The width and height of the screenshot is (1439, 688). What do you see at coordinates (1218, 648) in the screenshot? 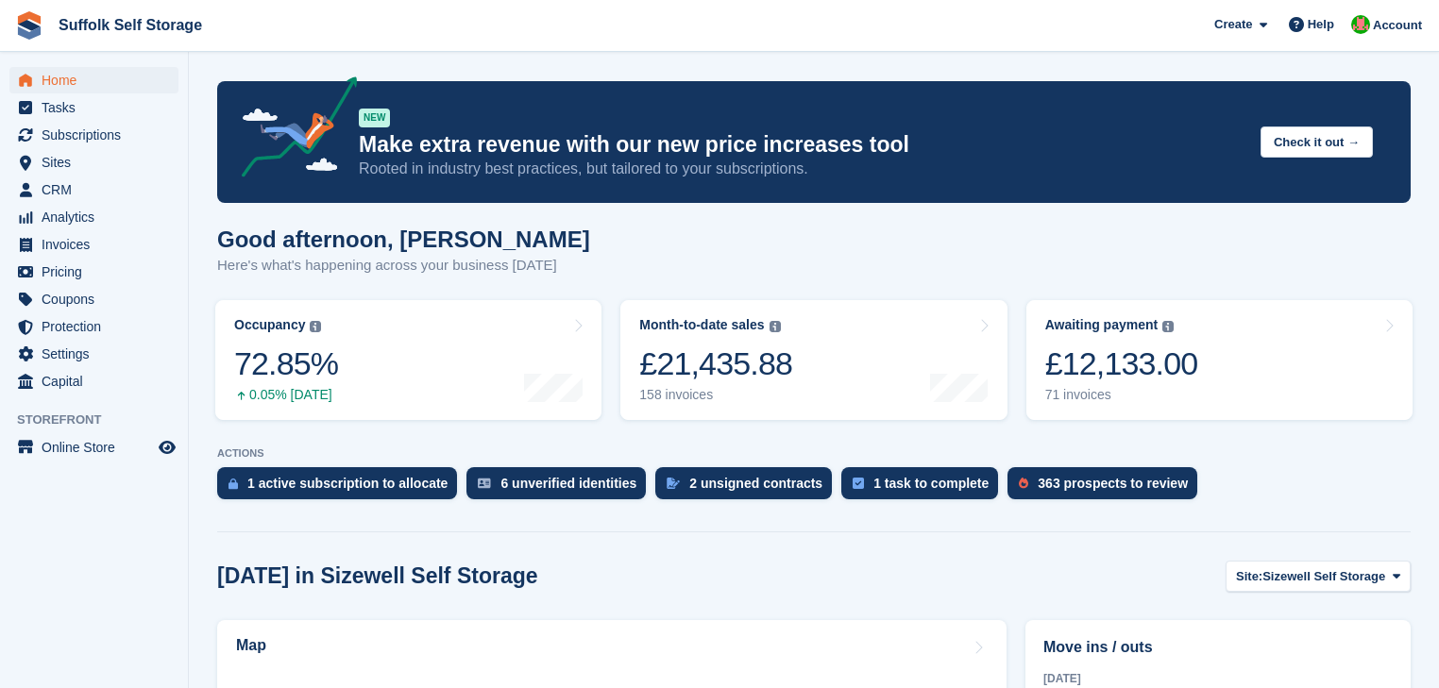
I see `h2: Move ins / outs` at bounding box center [1218, 648].